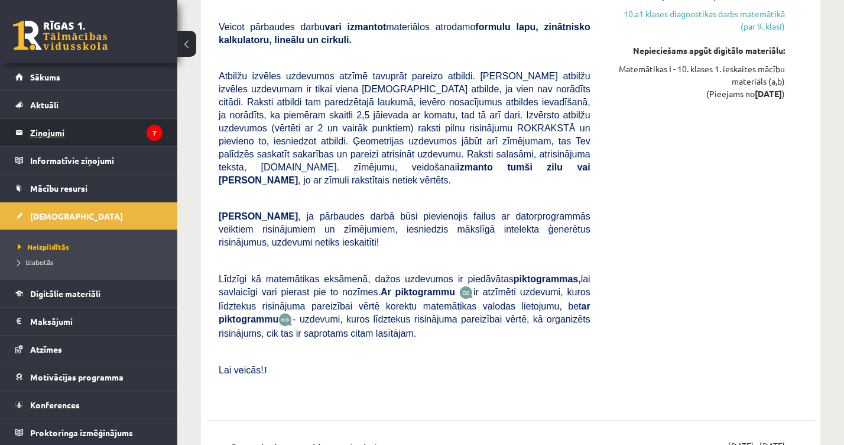 The image size is (844, 445). What do you see at coordinates (43, 246) in the screenshot?
I see `span: Neizpildītās` at bounding box center [43, 246].